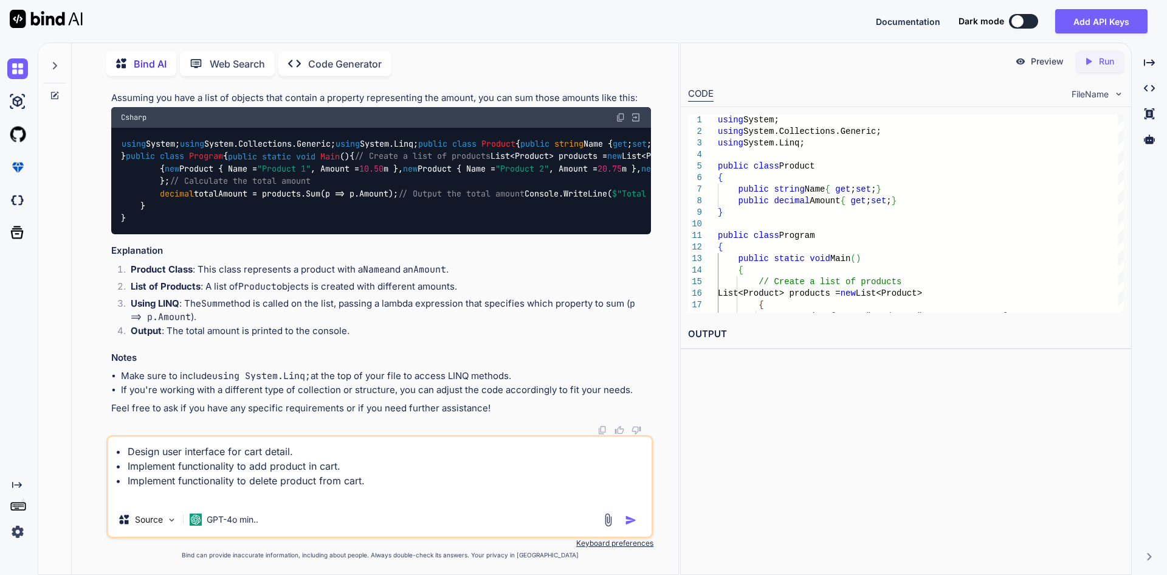 This screenshot has width=1167, height=575. Describe the element at coordinates (381, 408) in the screenshot. I see `p: Feel free to ask if you have any specific requirements or if you need further assistance!` at that location.